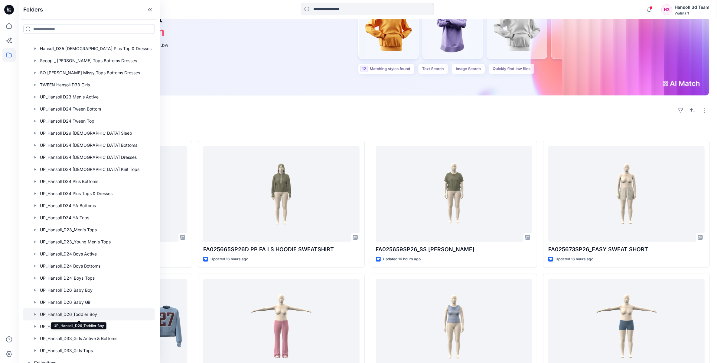  Describe the element at coordinates (692, 13) in the screenshot. I see `div: Walmart` at that location.